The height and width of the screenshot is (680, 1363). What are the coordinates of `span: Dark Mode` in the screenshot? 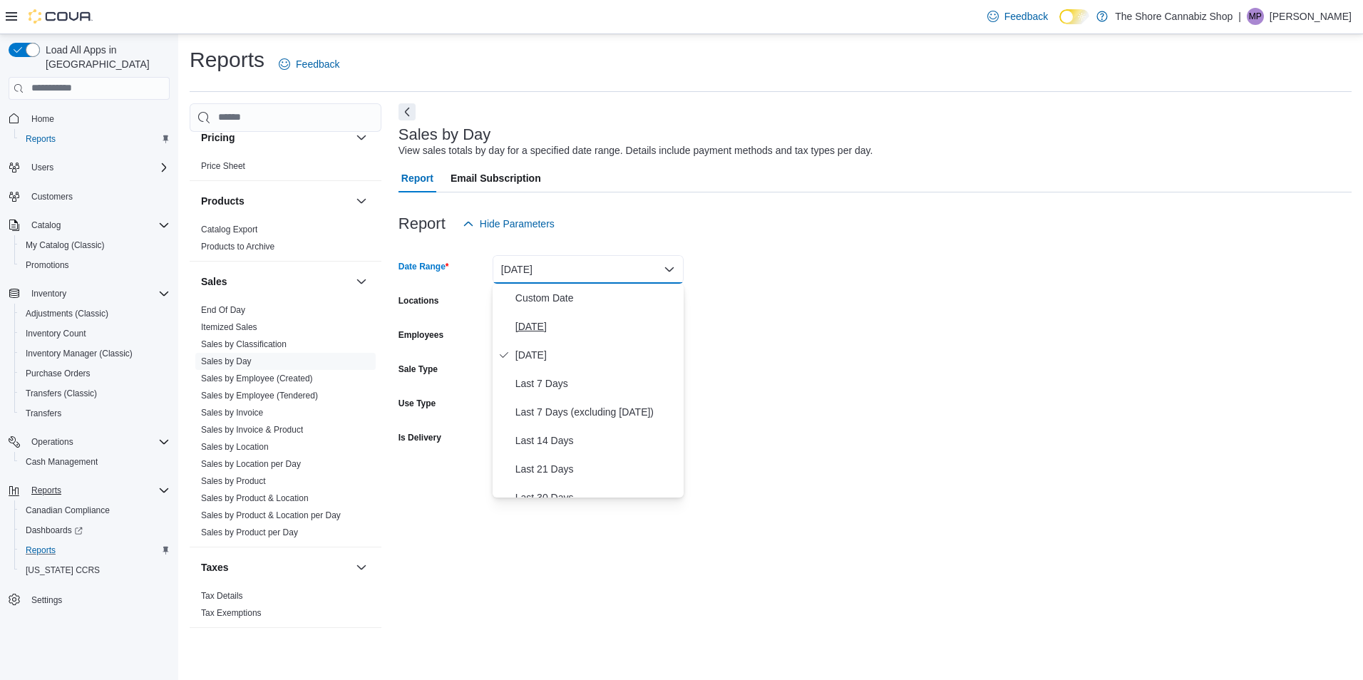 It's located at (1060, 24).